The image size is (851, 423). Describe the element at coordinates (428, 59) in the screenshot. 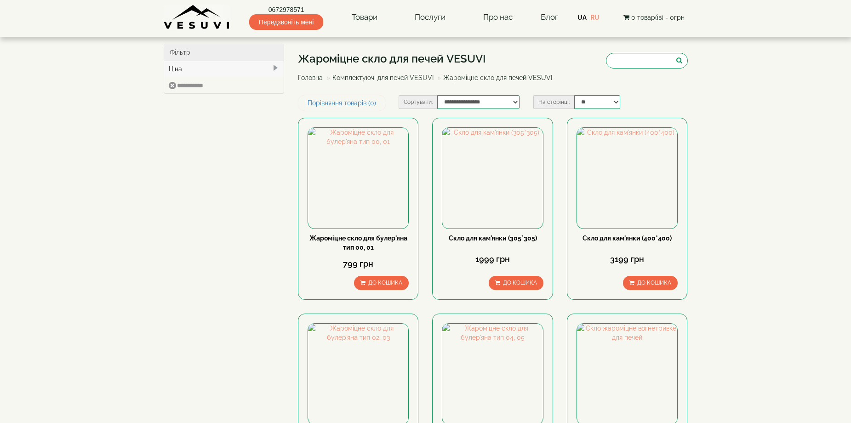

I see `h1: Жароміцне скло для печей VESUVI` at that location.